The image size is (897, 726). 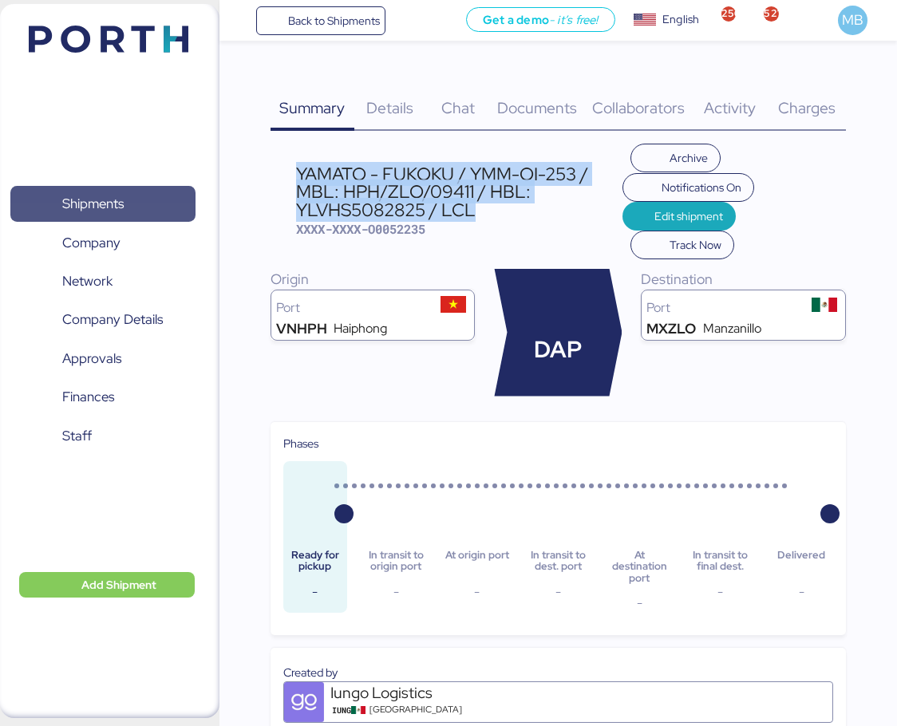 What do you see at coordinates (103, 320) in the screenshot?
I see `a: Company Details` at bounding box center [103, 320].